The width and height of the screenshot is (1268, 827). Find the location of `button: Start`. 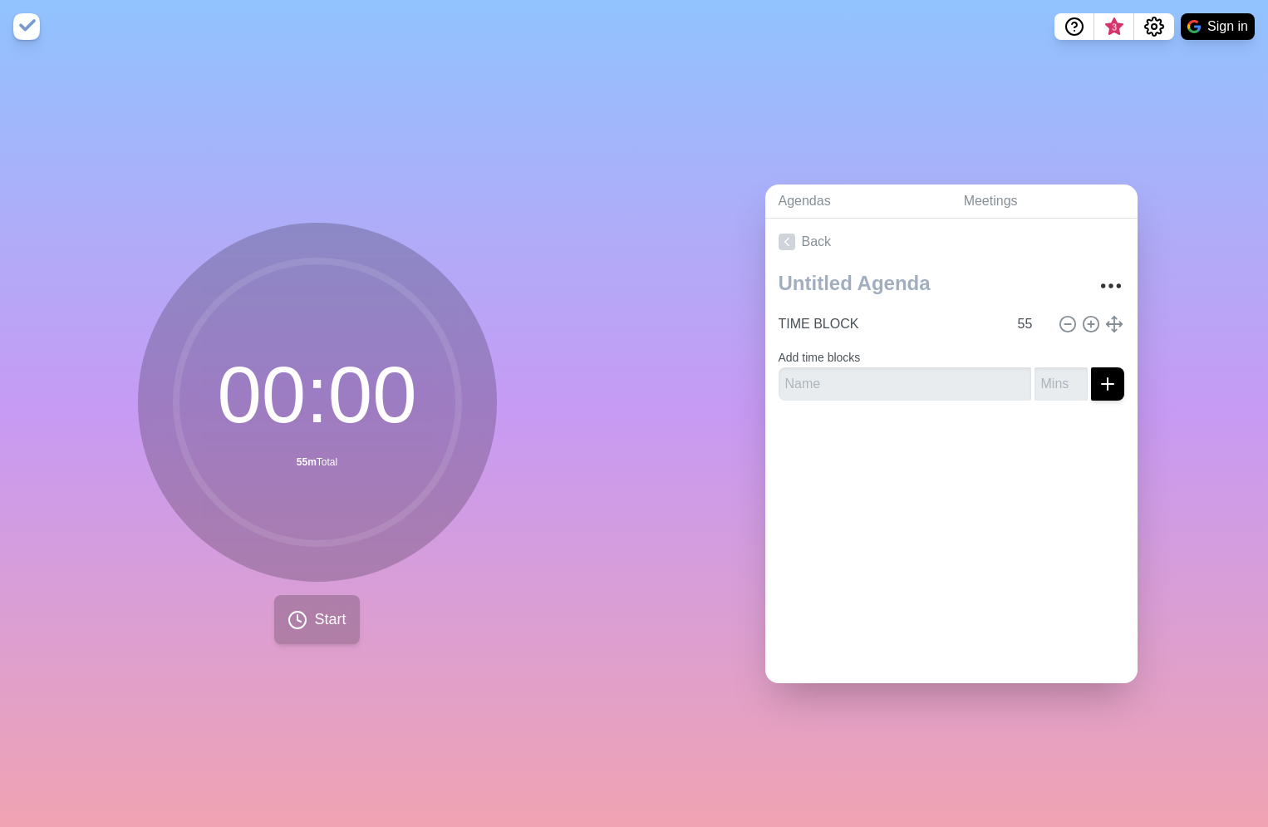

button: Start is located at coordinates (317, 619).